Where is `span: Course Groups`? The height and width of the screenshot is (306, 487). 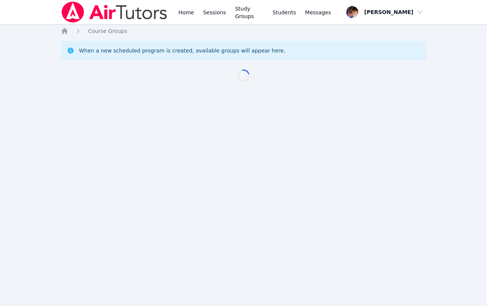 span: Course Groups is located at coordinates (107, 31).